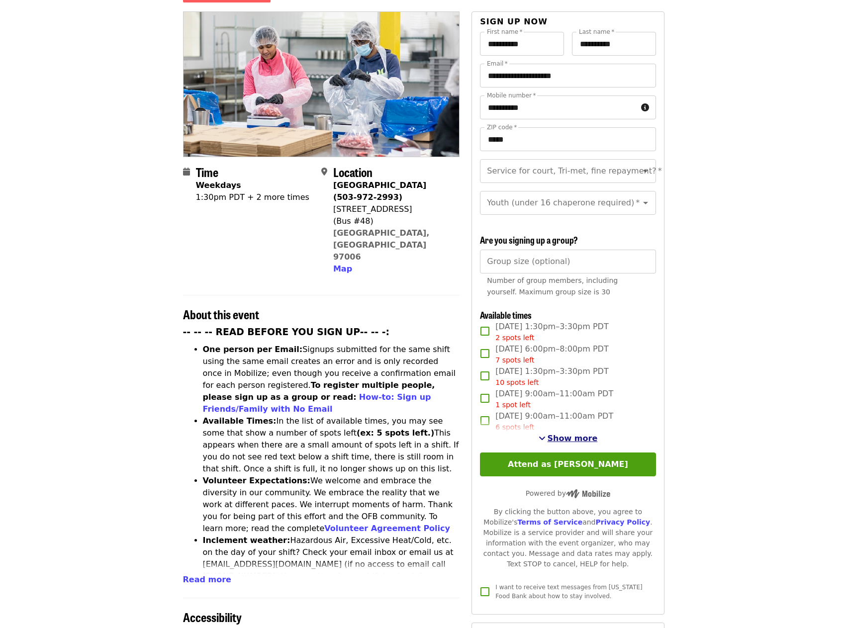 This screenshot has height=628, width=847. Describe the element at coordinates (567, 139) in the screenshot. I see `input: ZIP code` at that location.